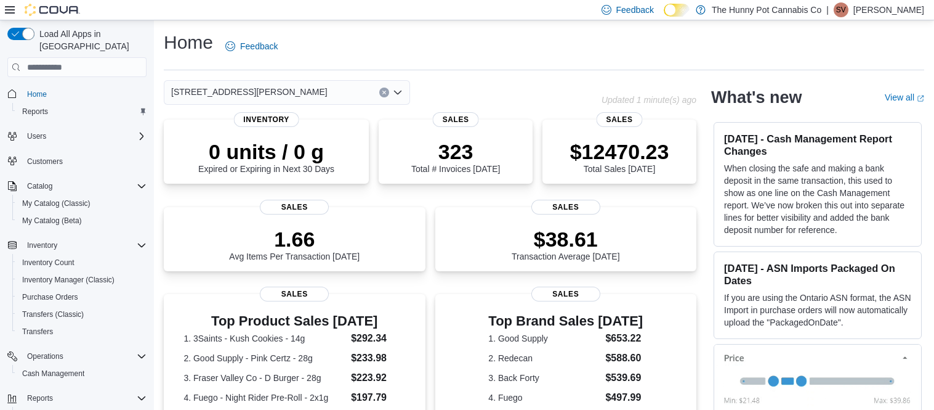 The image size is (934, 410). Describe the element at coordinates (664, 17) in the screenshot. I see `span: Dark Mode` at that location.